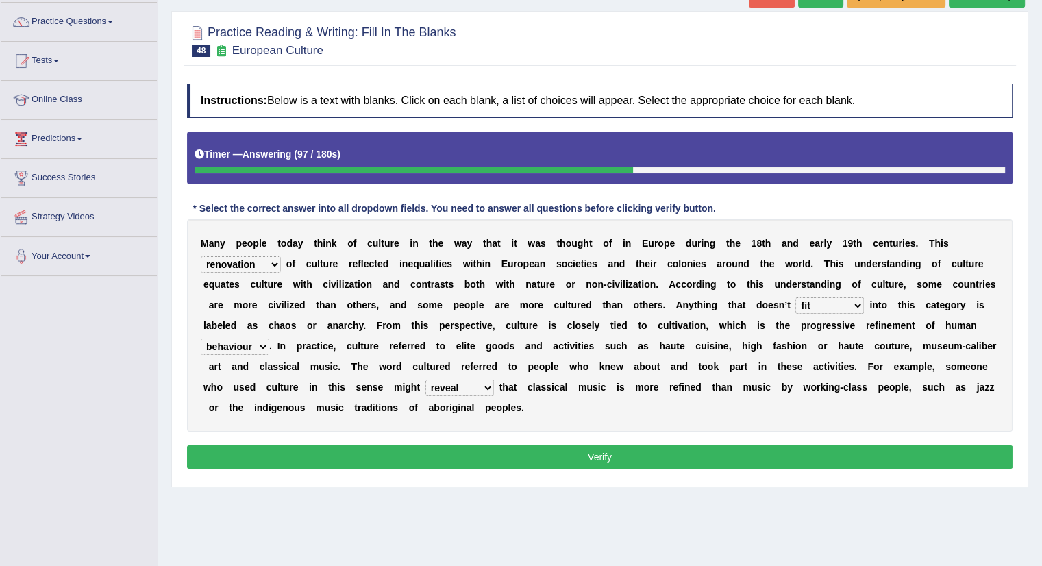 This screenshot has width=1042, height=566. What do you see at coordinates (205, 243) in the screenshot?
I see `b: M` at bounding box center [205, 243].